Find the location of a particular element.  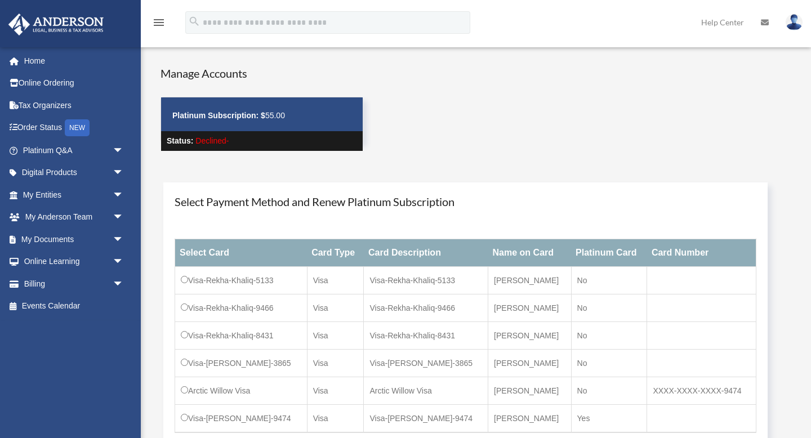

th: Platinum Card is located at coordinates (609, 253).